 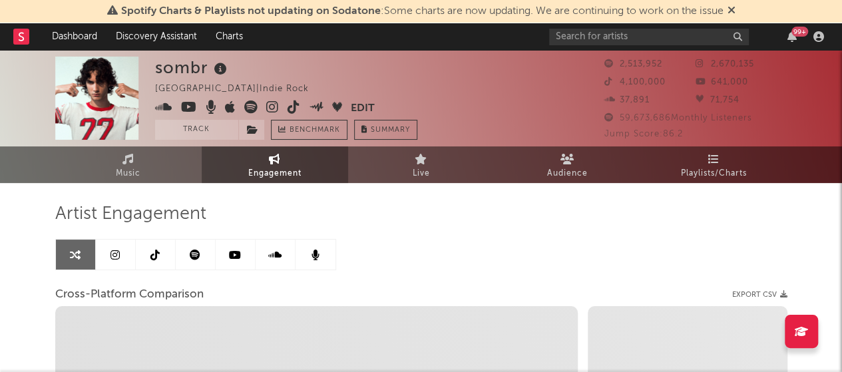 What do you see at coordinates (128, 174) in the screenshot?
I see `span: Music` at bounding box center [128, 174].